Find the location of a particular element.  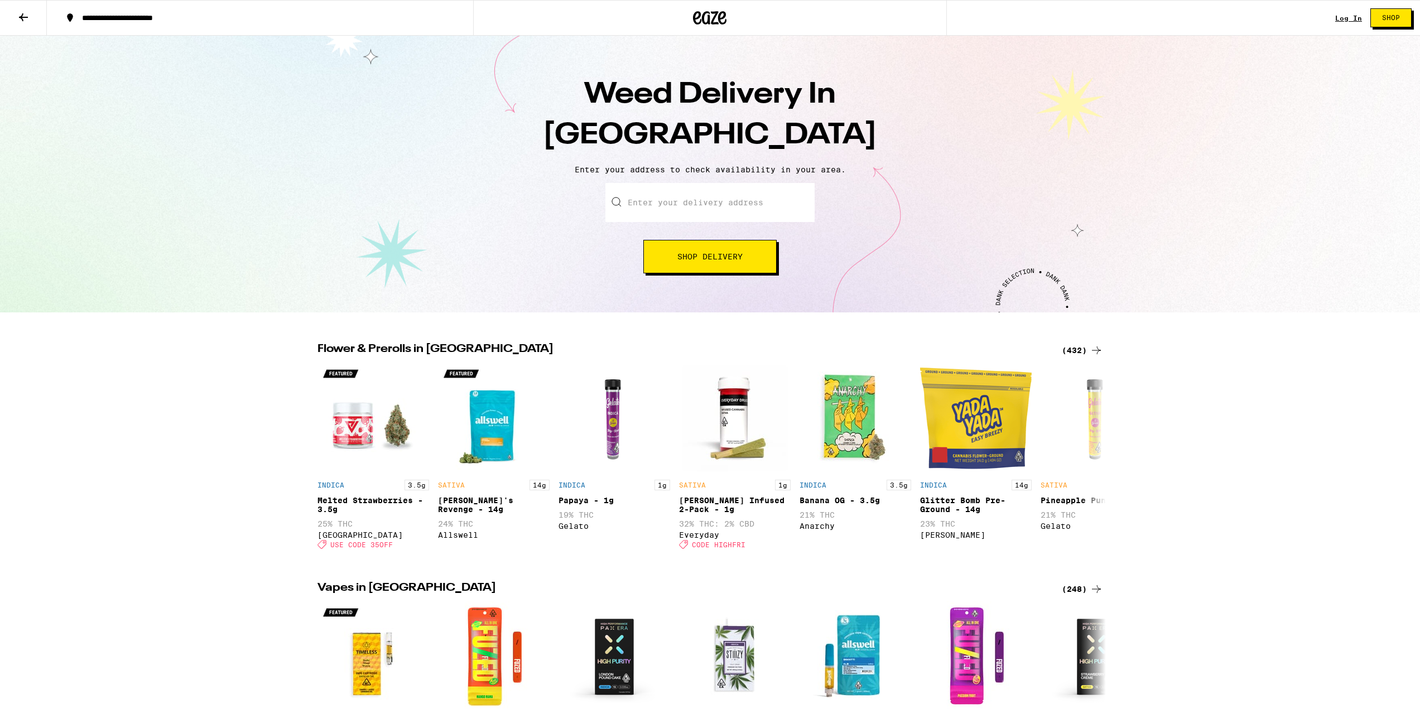

div: Everyday is located at coordinates (735, 535).